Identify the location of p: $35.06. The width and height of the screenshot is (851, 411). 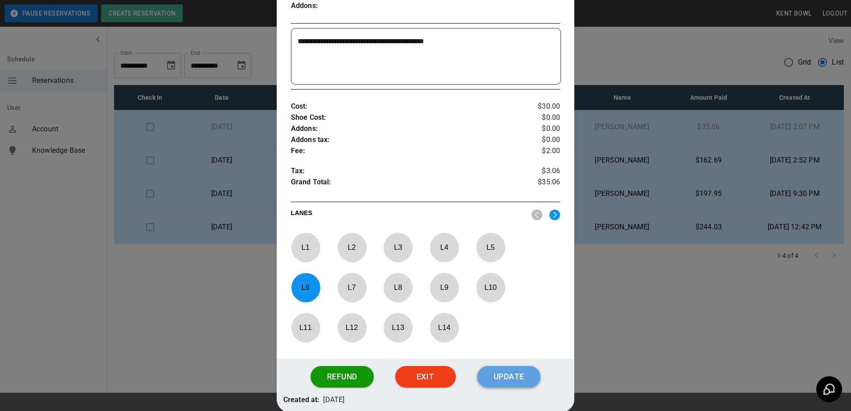
(537, 184).